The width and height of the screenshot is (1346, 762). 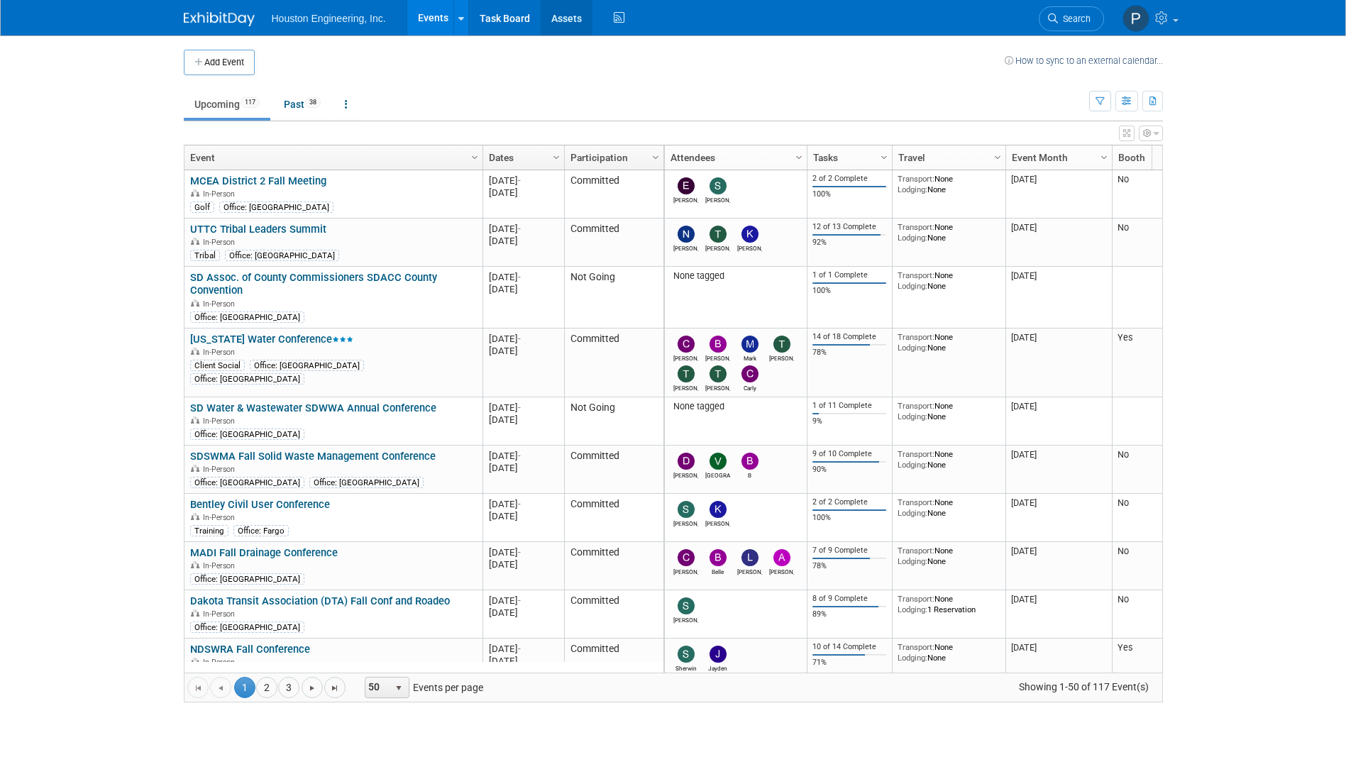 What do you see at coordinates (245, 688) in the screenshot?
I see `span: 1` at bounding box center [245, 688].